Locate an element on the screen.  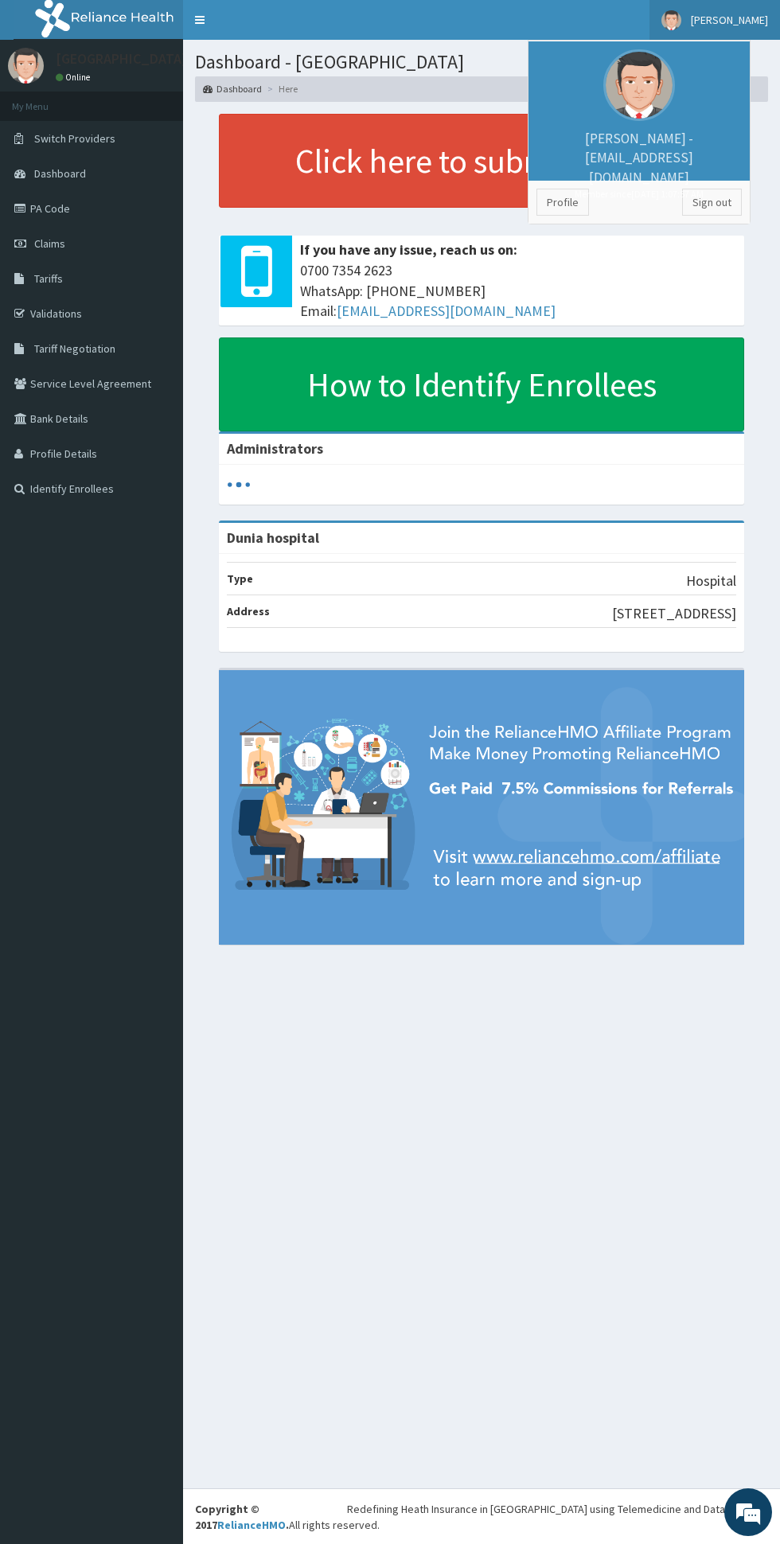
b: Administrators is located at coordinates (275, 448).